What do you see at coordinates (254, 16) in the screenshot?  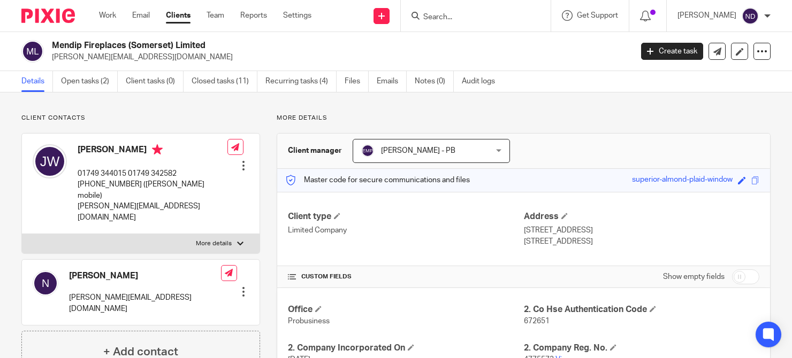 I see `a: Reports` at bounding box center [254, 16].